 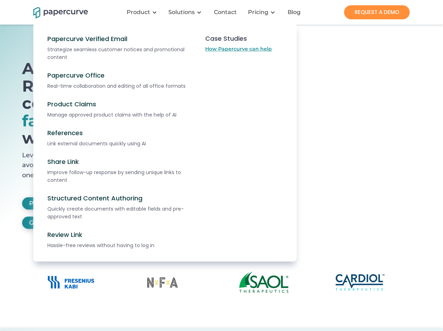 I want to click on div: Manage approved product claims with the help of AI, so click(x=120, y=115).